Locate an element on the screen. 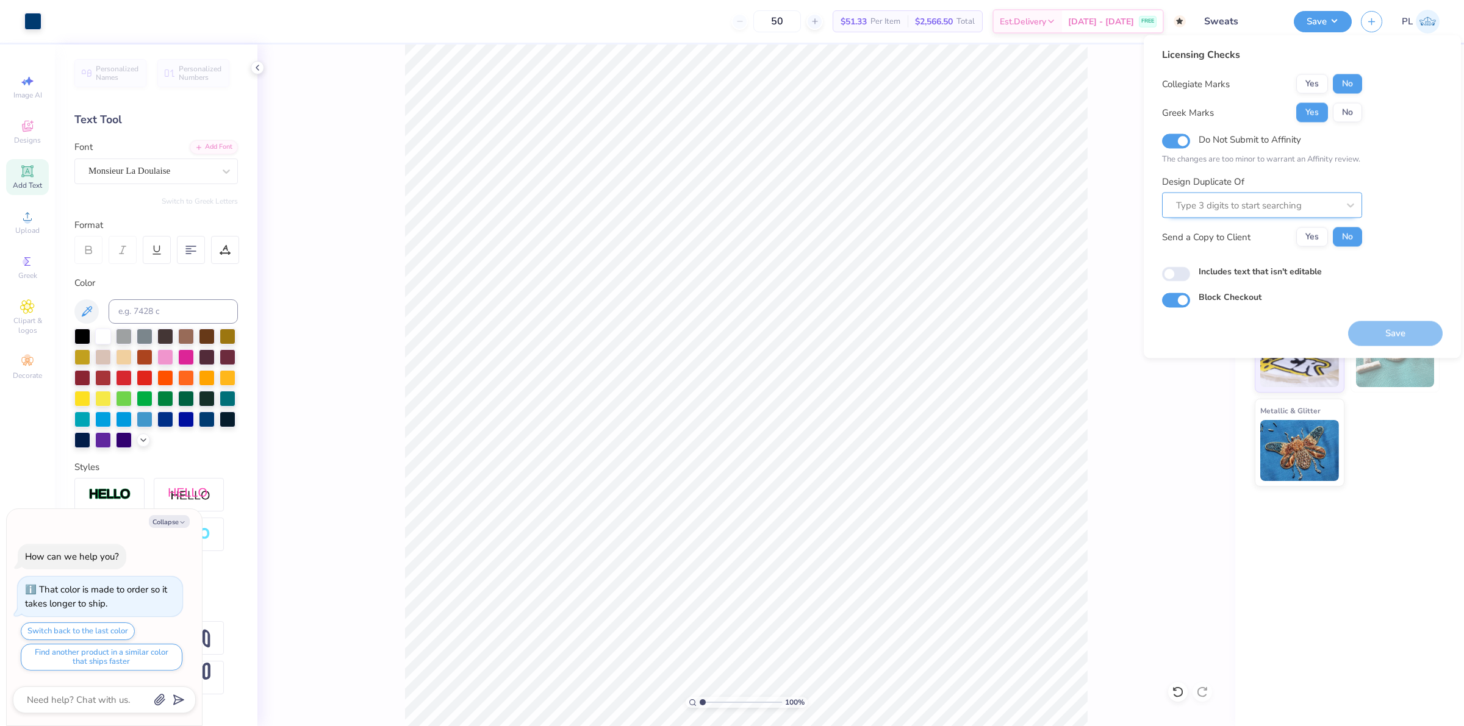  div: Format is located at coordinates (157, 225).